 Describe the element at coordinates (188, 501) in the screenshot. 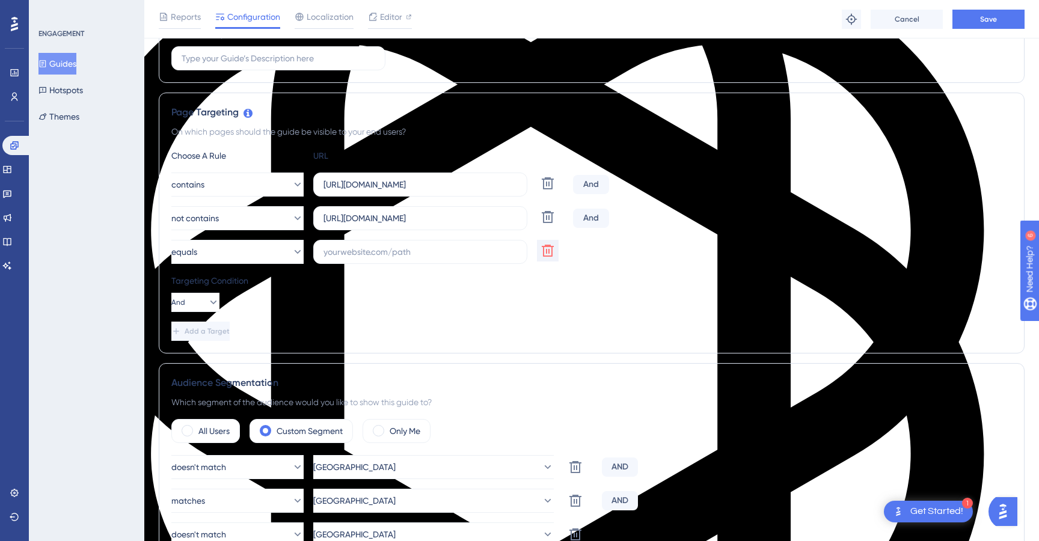

I see `span: matches` at that location.